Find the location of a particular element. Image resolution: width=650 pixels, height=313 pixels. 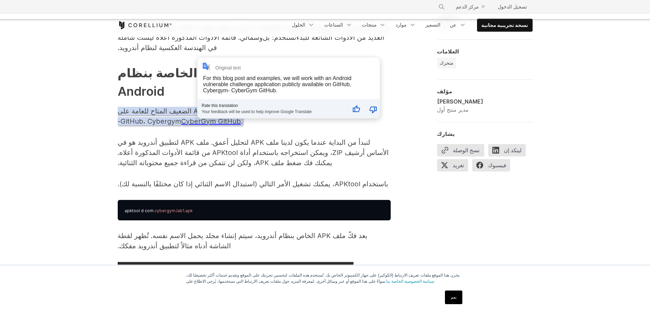

font: بعد فكّ ملف APK الخاص بنظام أندرويد، سيتم إنشاء مجلد يحمل الاسم نفسه. تُظهر لقطة الشاشة أدناه مثا... is located at coordinates (242, 241).